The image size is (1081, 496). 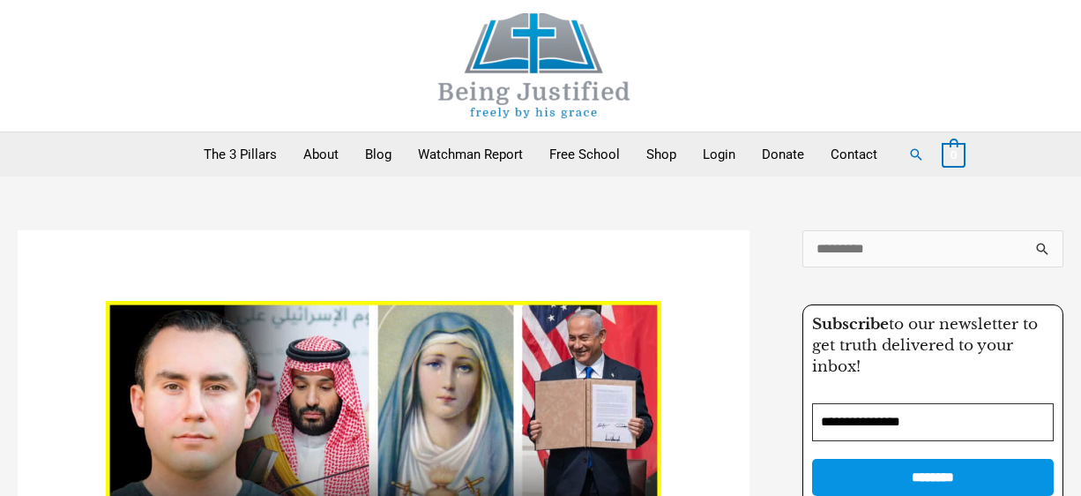 What do you see at coordinates (719, 154) in the screenshot?
I see `a: Login` at bounding box center [719, 154].